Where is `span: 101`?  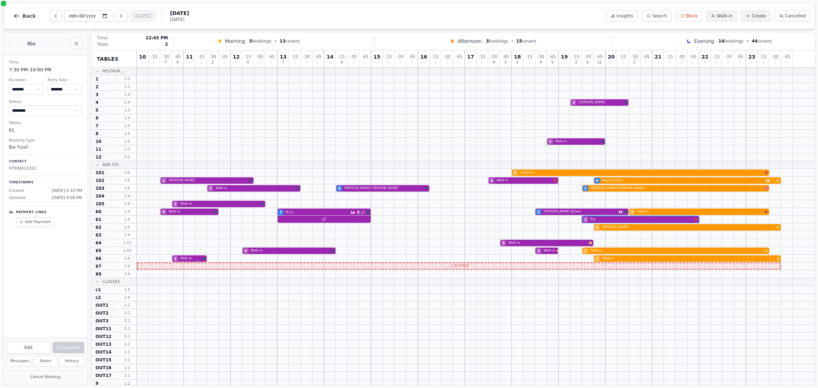
span: 101 is located at coordinates (100, 173).